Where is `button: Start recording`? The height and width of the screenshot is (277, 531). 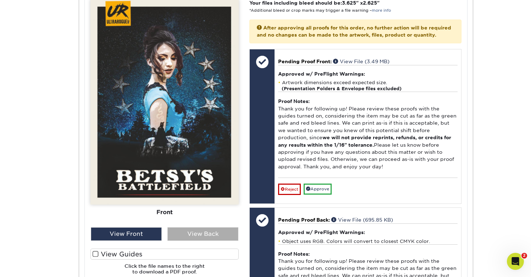 button: Start recording is located at coordinates (48, 225).